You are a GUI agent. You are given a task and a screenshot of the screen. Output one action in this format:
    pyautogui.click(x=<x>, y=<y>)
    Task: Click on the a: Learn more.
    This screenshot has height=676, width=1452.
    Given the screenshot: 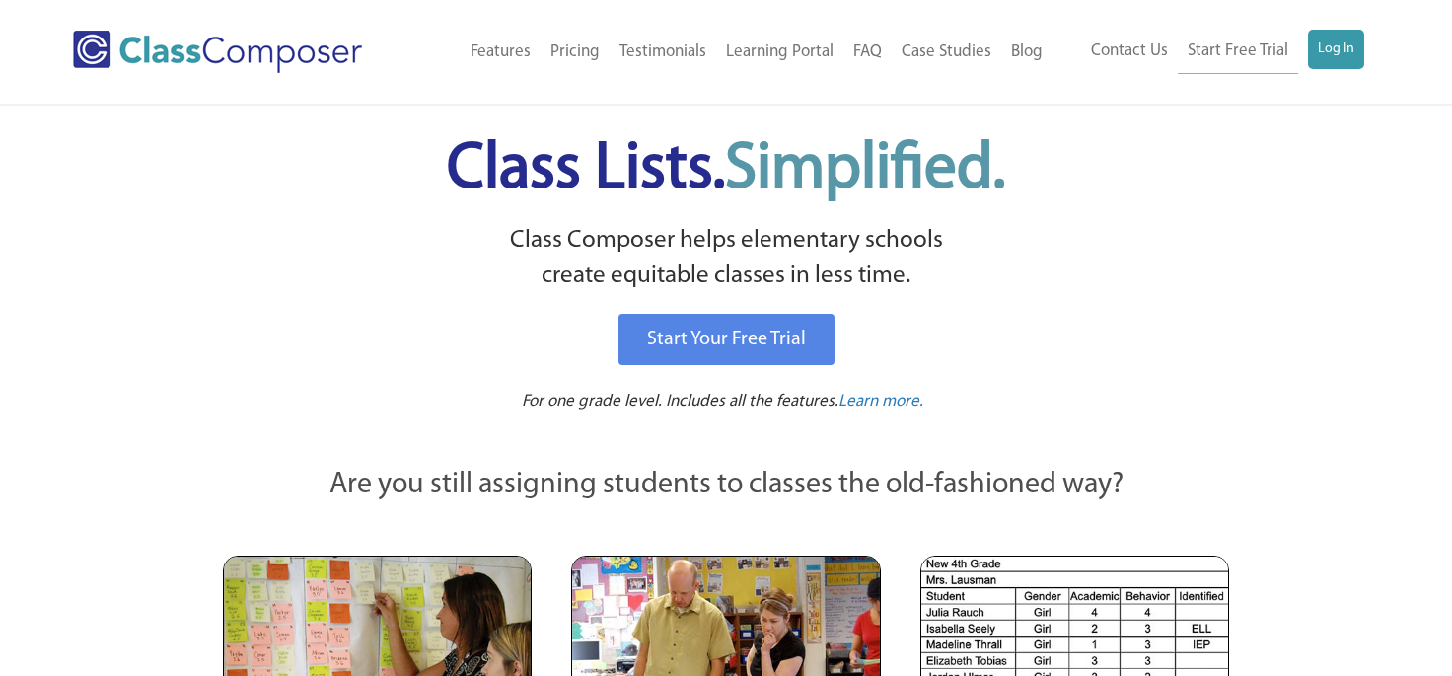 What is the action you would take?
    pyautogui.click(x=881, y=402)
    